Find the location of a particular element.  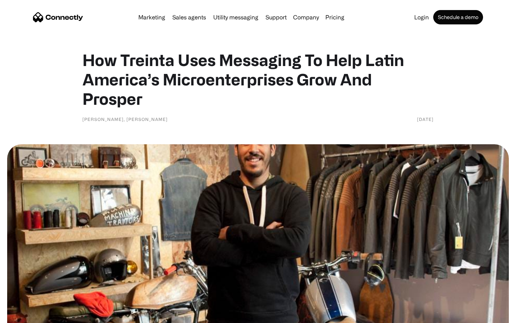

a: Sales agents is located at coordinates (189, 17).